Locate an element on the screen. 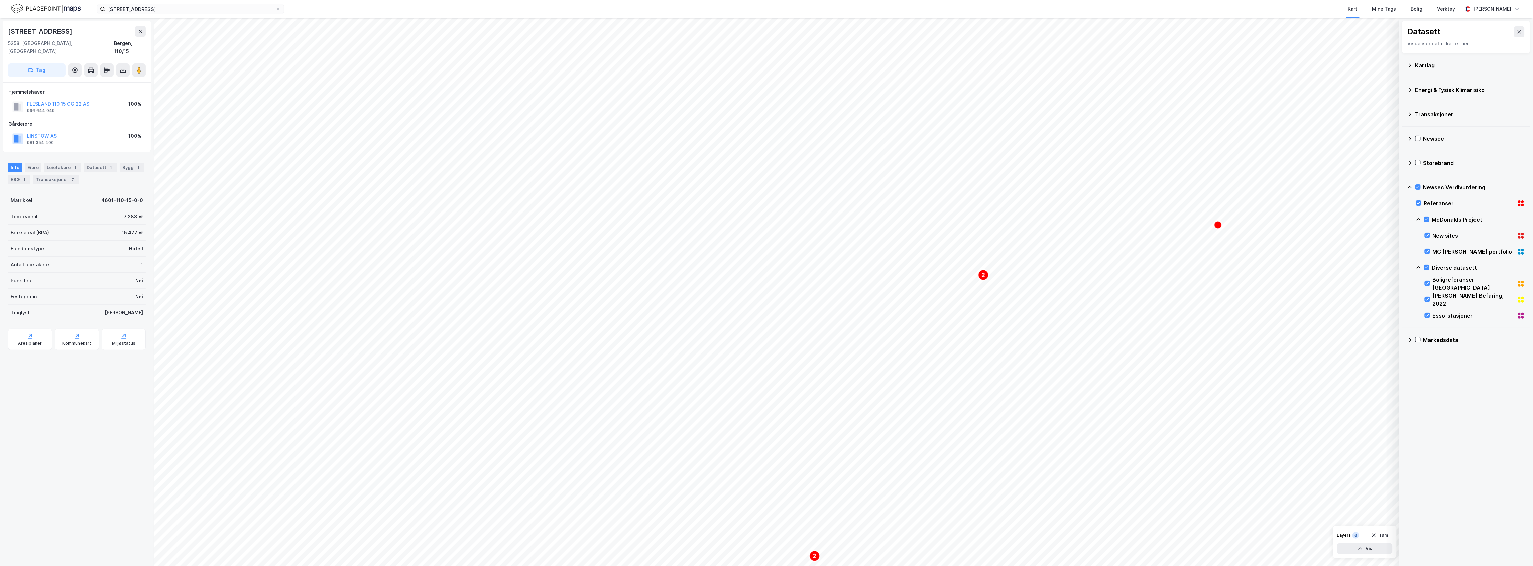 This screenshot has width=1533, height=566. div: ESG is located at coordinates (19, 180).